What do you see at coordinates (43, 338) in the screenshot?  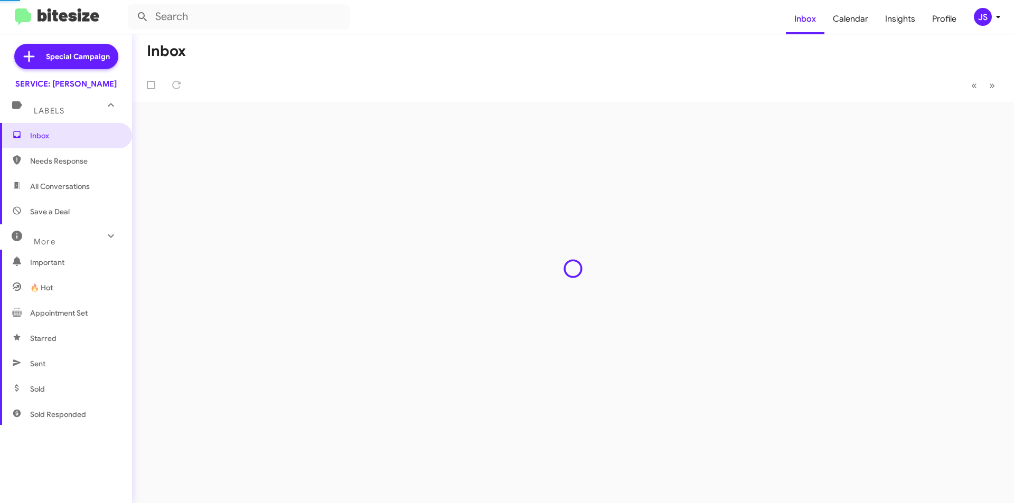 I see `span: Starred` at bounding box center [43, 338].